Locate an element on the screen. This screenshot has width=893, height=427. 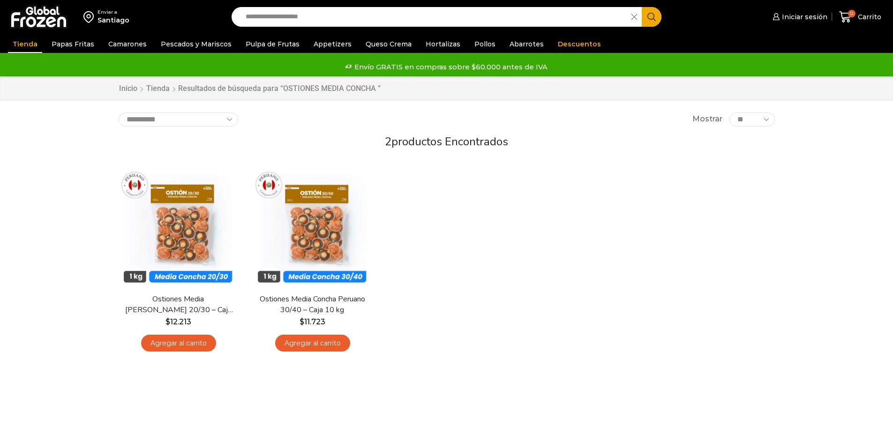
bdi: 11.723 is located at coordinates (312, 322).